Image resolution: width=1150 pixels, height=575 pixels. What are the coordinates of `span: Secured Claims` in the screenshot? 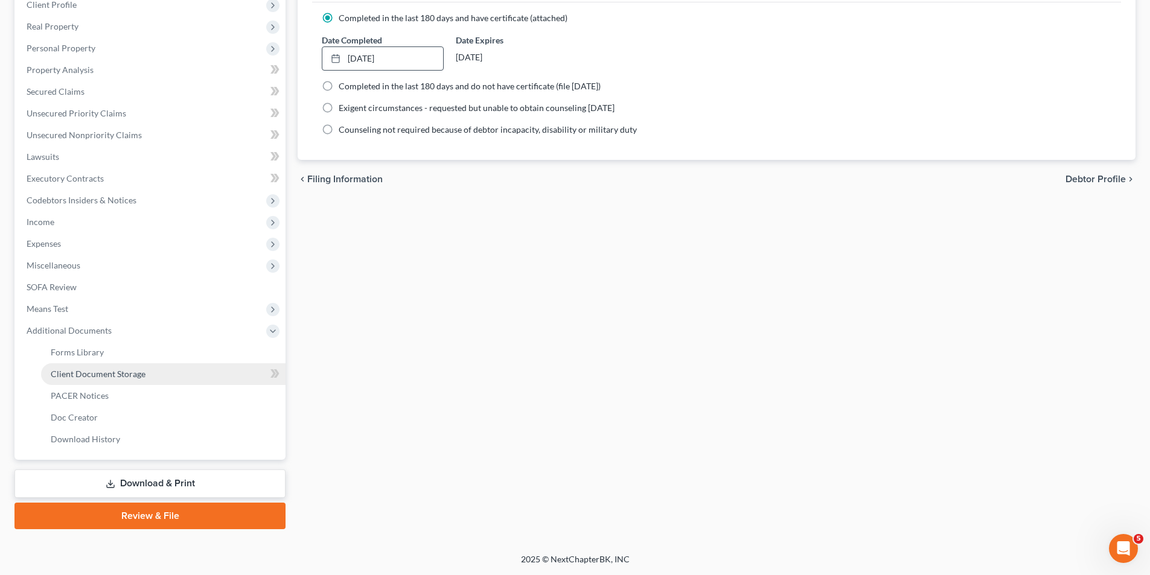 It's located at (56, 91).